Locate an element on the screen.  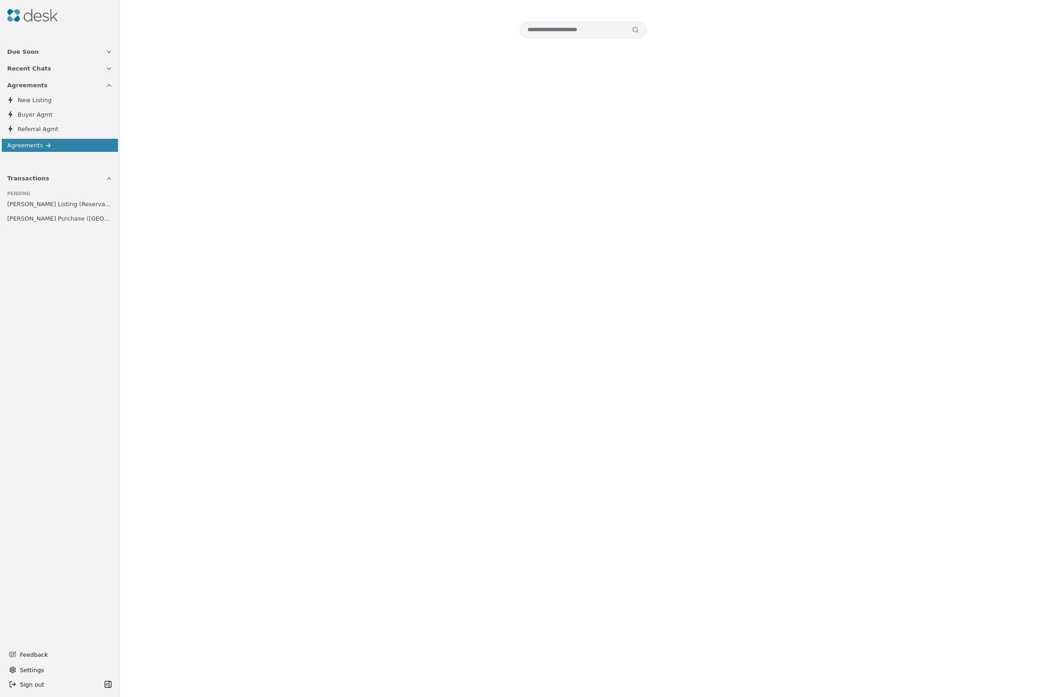
button: Transactions is located at coordinates (60, 178).